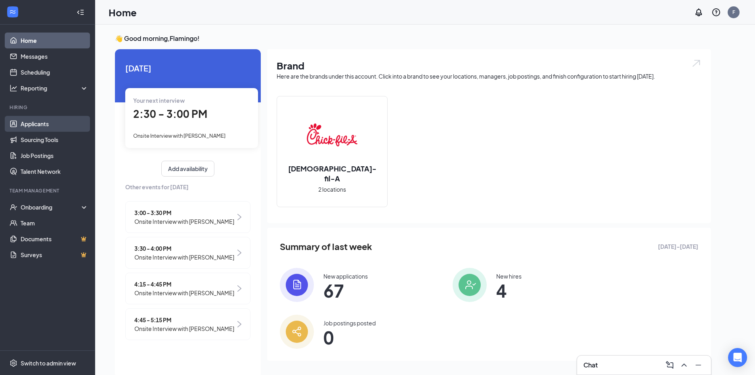  Describe the element at coordinates (489, 65) in the screenshot. I see `h1: Brand` at that location.